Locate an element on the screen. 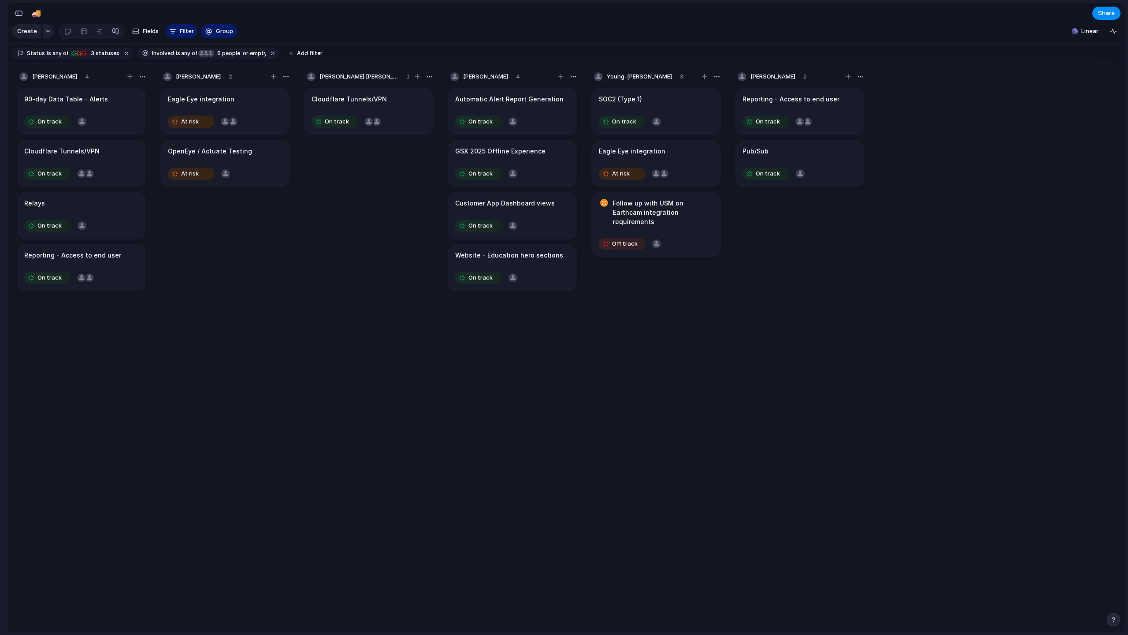  span: 1 is located at coordinates (408, 77).